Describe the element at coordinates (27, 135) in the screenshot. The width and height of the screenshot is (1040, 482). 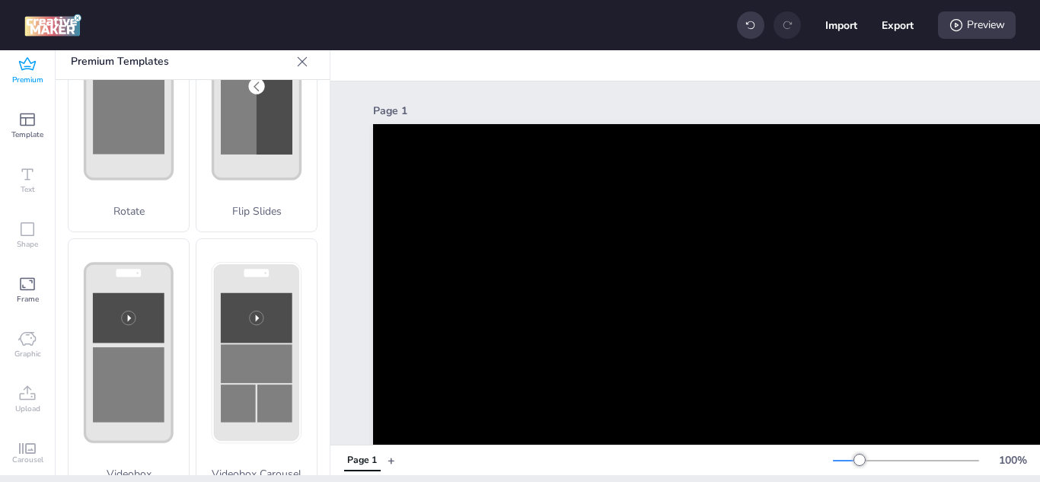
I see `span: Template` at that location.